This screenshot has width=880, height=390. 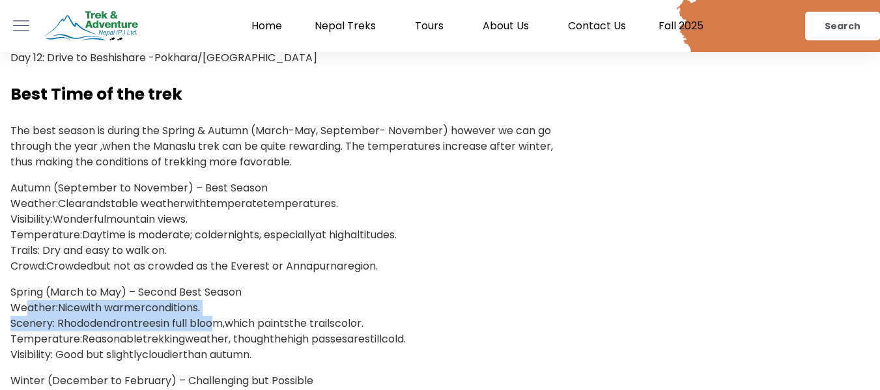 I want to click on span: in full bloom,, so click(x=193, y=323).